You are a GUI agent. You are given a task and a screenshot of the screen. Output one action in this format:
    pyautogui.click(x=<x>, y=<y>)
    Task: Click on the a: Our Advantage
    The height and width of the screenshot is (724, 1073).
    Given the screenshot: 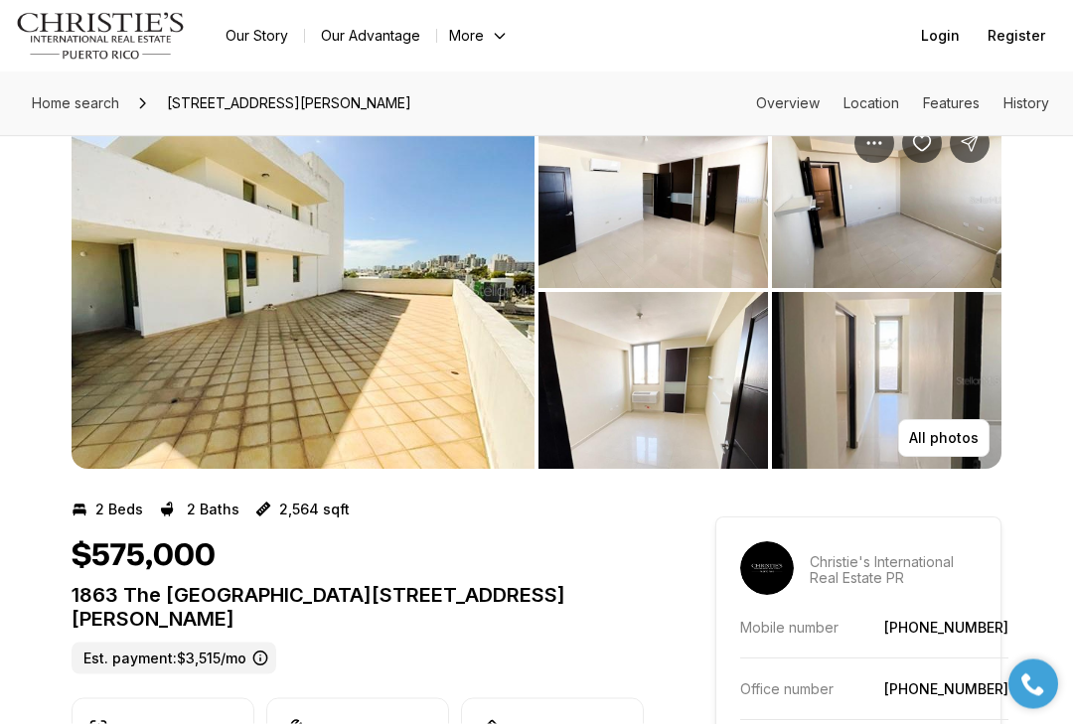 What is the action you would take?
    pyautogui.click(x=370, y=36)
    